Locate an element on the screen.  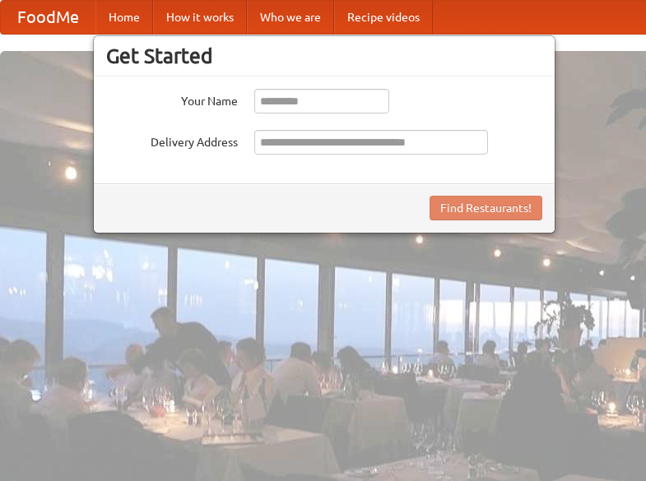
a: How it works is located at coordinates (200, 17).